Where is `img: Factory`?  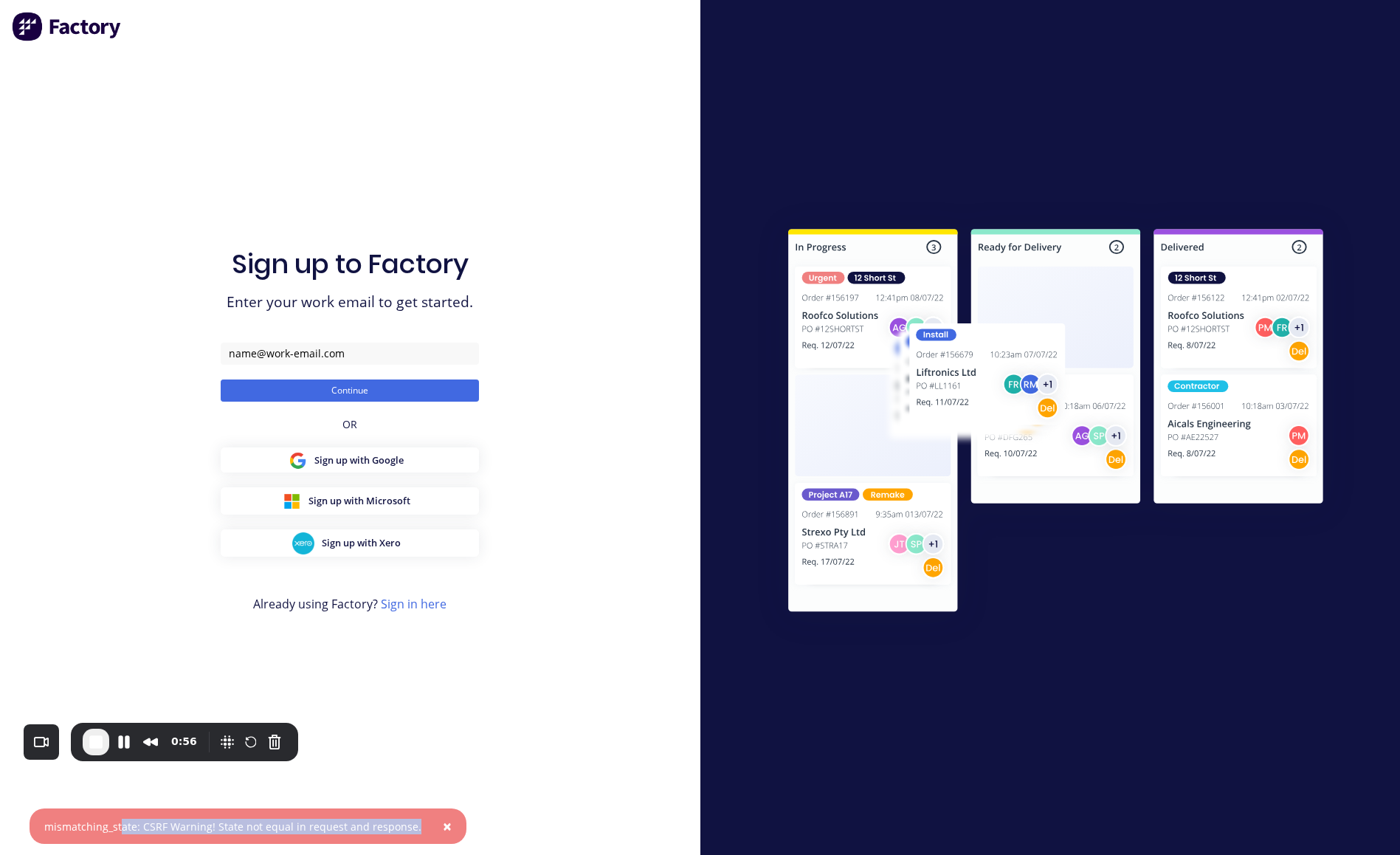
img: Factory is located at coordinates (67, 26).